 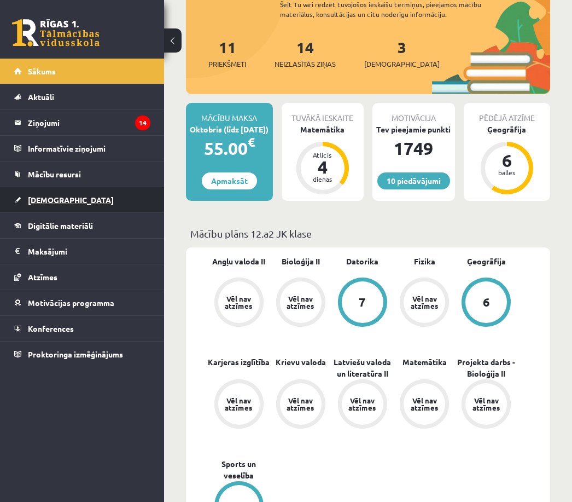 I want to click on div: 1749, so click(x=413, y=148).